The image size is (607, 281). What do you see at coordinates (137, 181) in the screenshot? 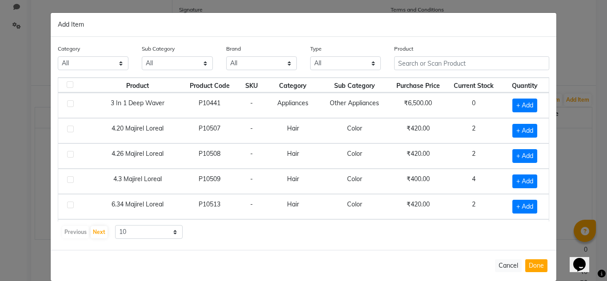
I see `td: 4.3 Majirel Loreal` at bounding box center [137, 181].